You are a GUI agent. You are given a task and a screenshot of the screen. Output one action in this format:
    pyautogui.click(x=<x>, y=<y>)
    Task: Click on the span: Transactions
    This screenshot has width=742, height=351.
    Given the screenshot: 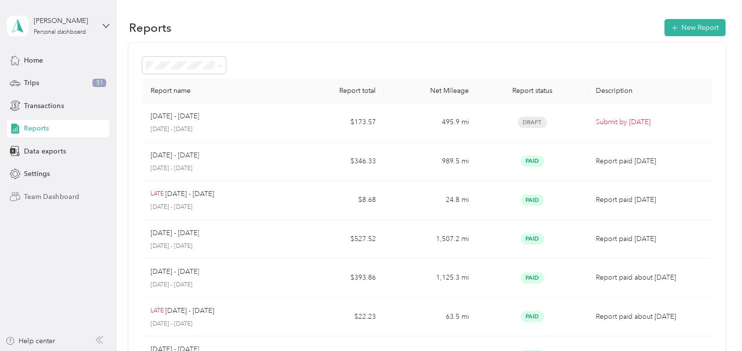 What is the action you would take?
    pyautogui.click(x=44, y=106)
    